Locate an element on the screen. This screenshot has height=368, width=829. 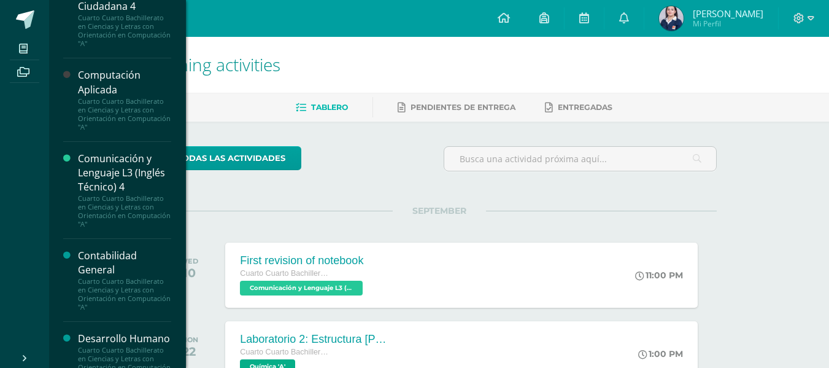
img: dec8df1200ccd7bd8674d58b6835b718.png is located at coordinates (672, 18).